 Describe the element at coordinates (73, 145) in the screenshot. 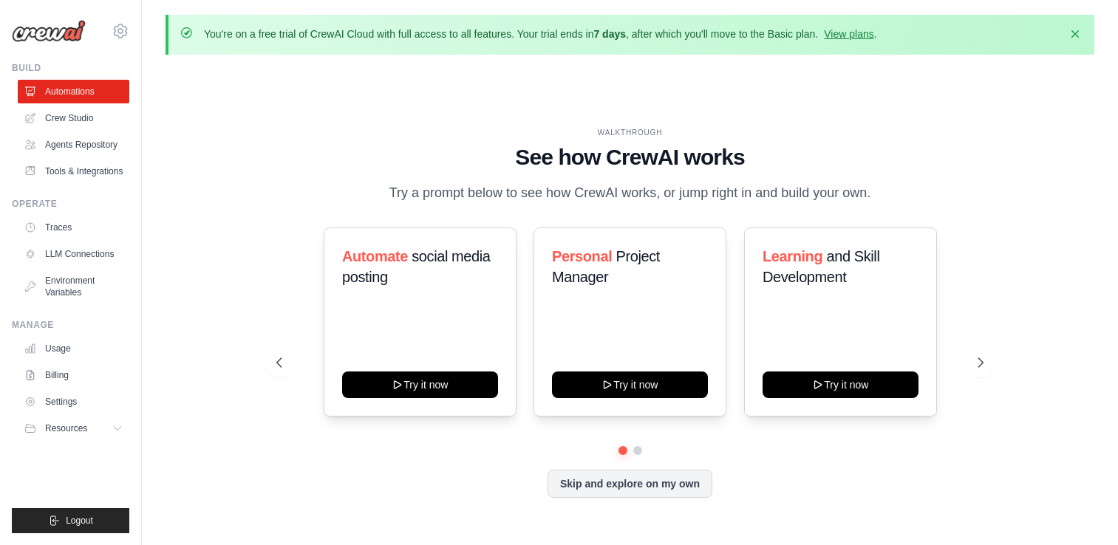

I see `a: Agents Repository` at that location.